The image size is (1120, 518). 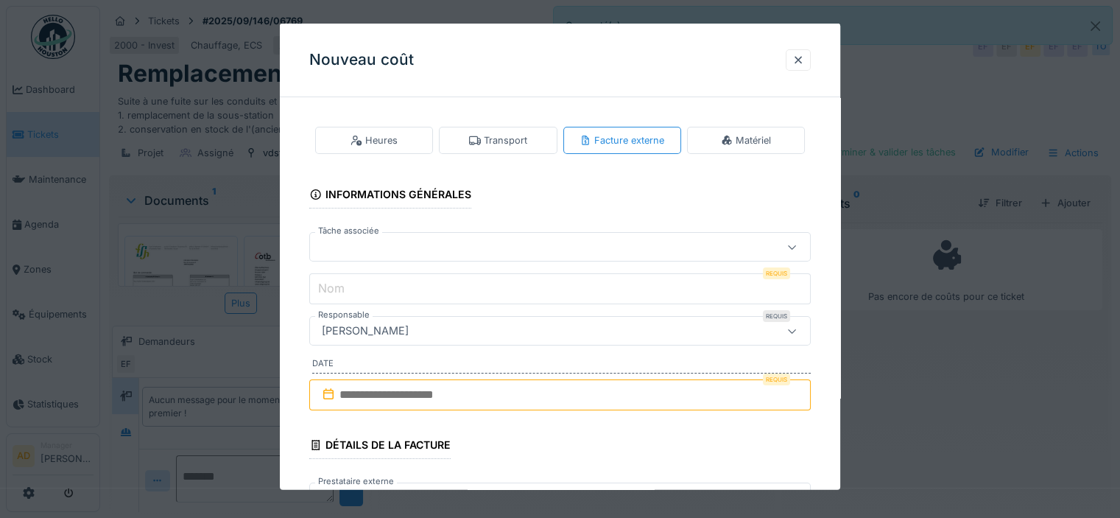 I want to click on h3: Nouveau coût, so click(x=362, y=60).